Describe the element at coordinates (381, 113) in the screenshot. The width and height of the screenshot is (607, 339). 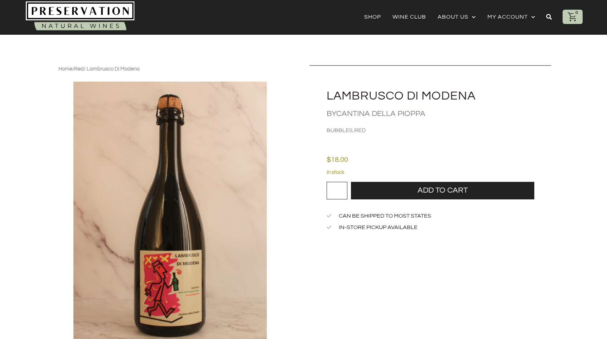
I see `a: Cantina della Pioppa` at that location.